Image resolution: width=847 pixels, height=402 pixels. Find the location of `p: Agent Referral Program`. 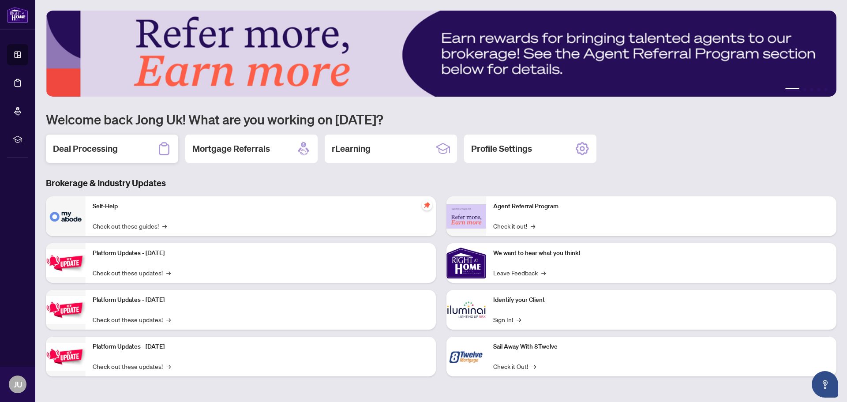

p: Agent Referral Program is located at coordinates (662, 207).